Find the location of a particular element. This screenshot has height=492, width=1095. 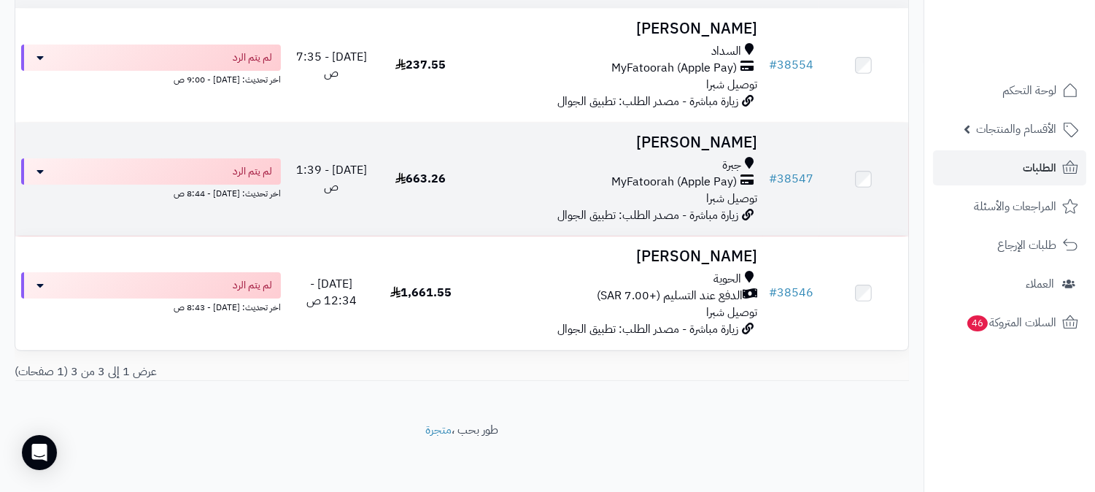

a: السلات المتروكة46 is located at coordinates (1010, 323).